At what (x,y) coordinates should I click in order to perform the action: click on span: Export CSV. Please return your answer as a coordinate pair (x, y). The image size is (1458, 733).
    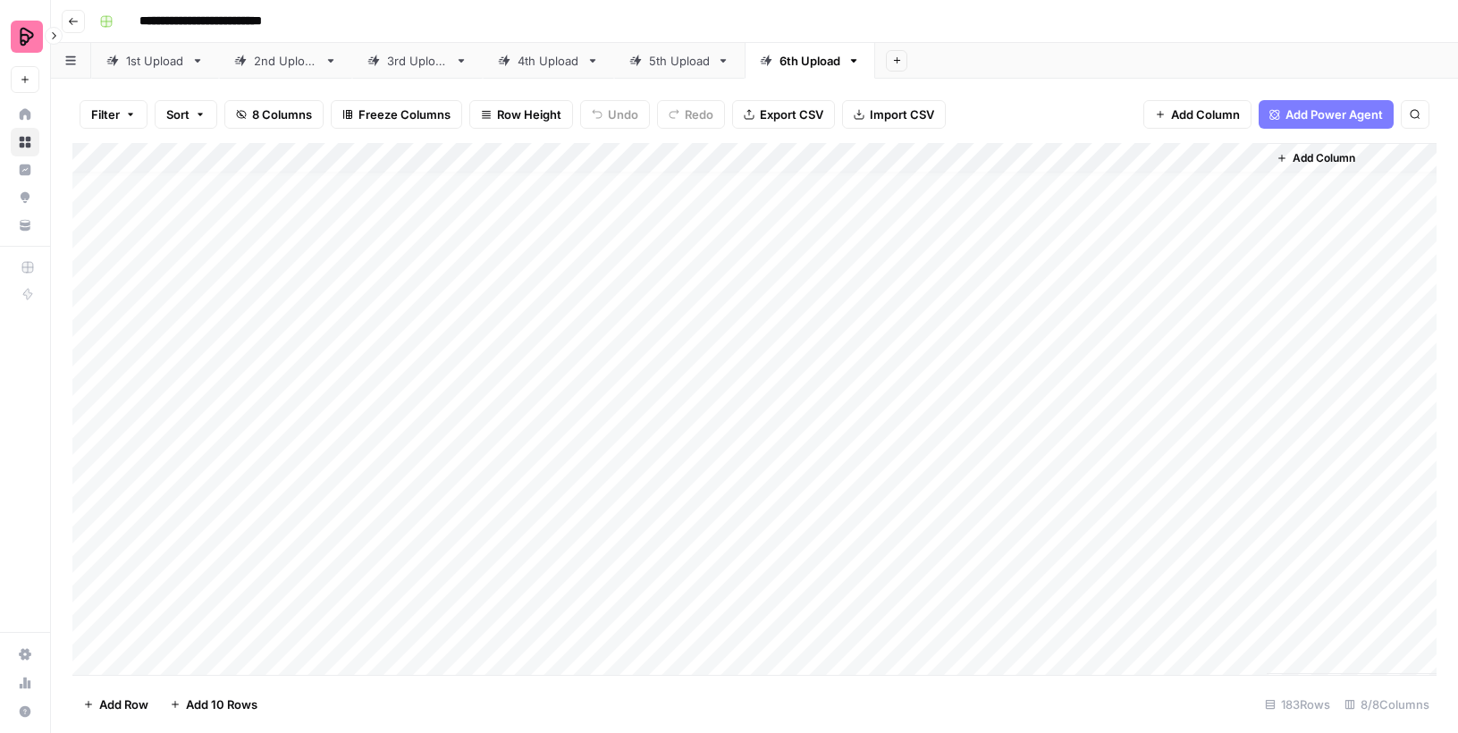
    Looking at the image, I should click on (791, 114).